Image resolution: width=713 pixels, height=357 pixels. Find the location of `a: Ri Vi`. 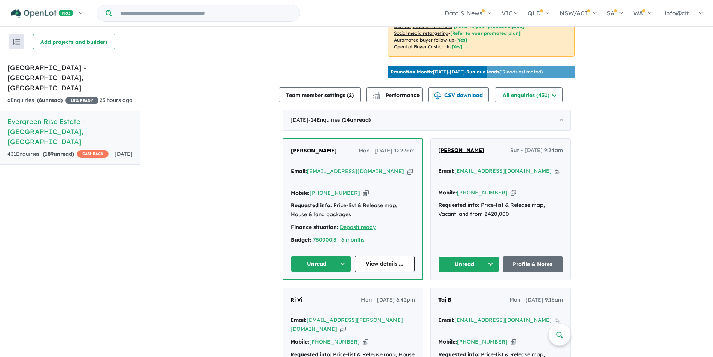

a: Ri Vi is located at coordinates (296, 300).